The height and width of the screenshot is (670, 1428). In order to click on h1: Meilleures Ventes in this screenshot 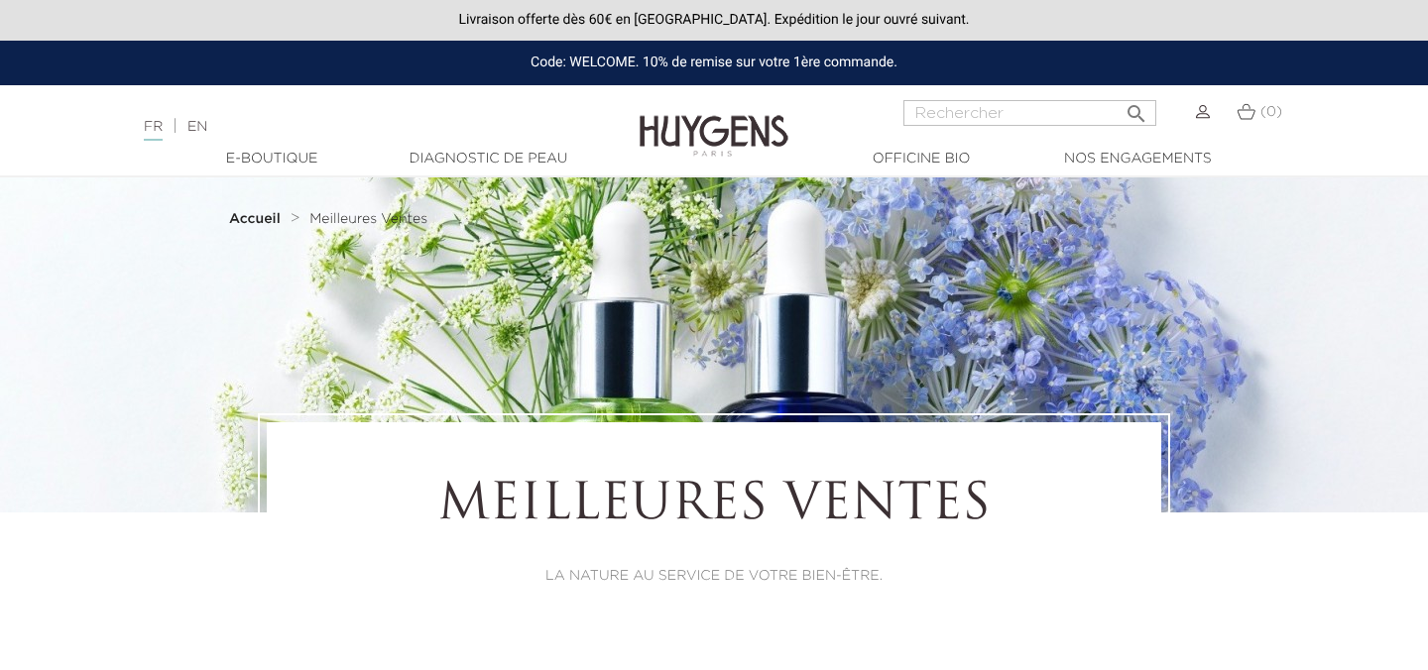, I will do `click(714, 507)`.